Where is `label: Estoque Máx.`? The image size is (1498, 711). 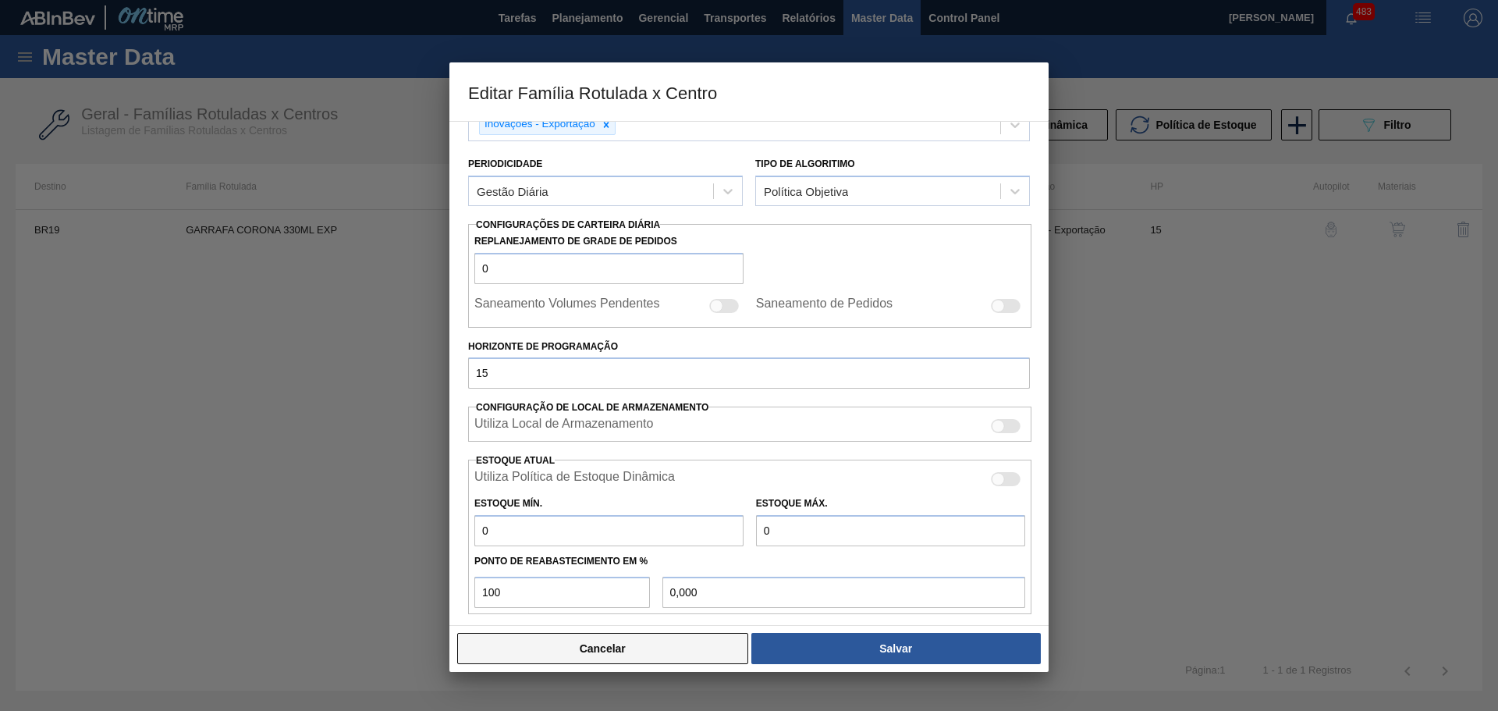 label: Estoque Máx. is located at coordinates (792, 503).